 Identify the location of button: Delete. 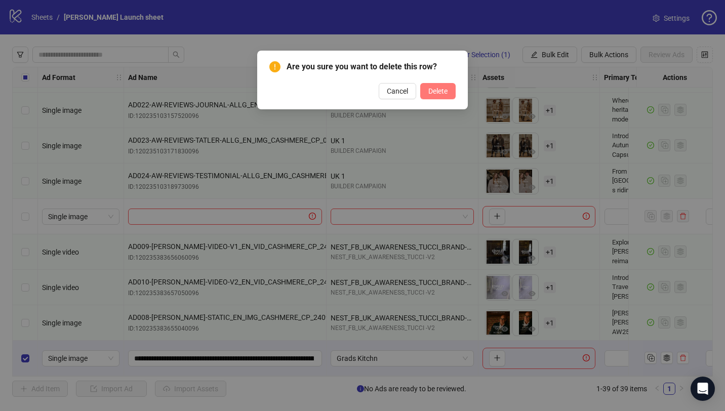
(438, 91).